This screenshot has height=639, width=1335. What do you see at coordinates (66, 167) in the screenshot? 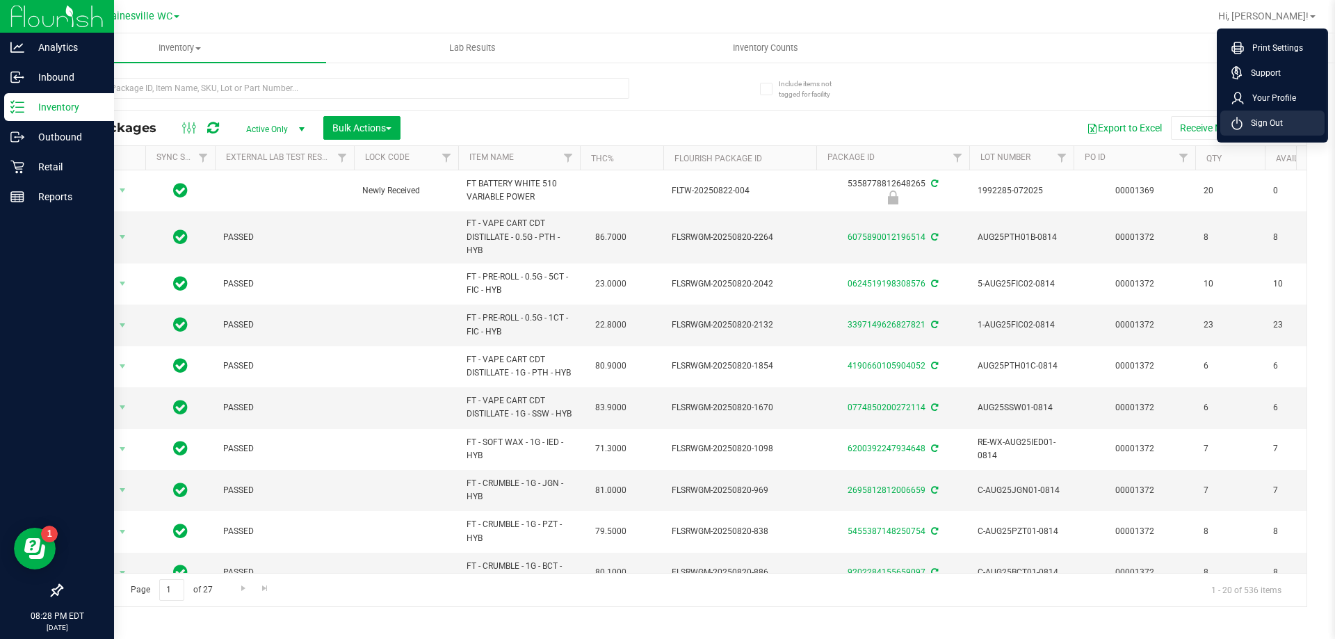
I see `p: Retail` at bounding box center [66, 167].